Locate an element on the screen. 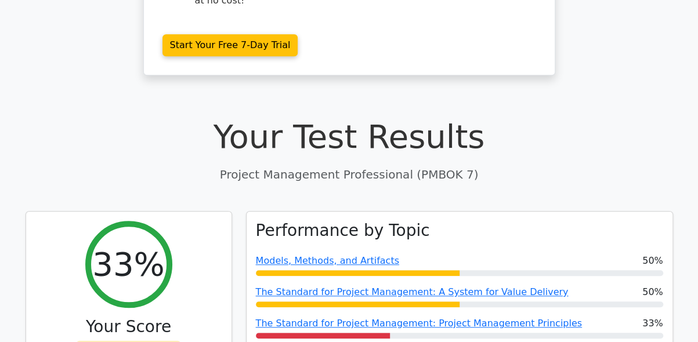 This screenshot has width=698, height=342. span: 33% is located at coordinates (653, 324).